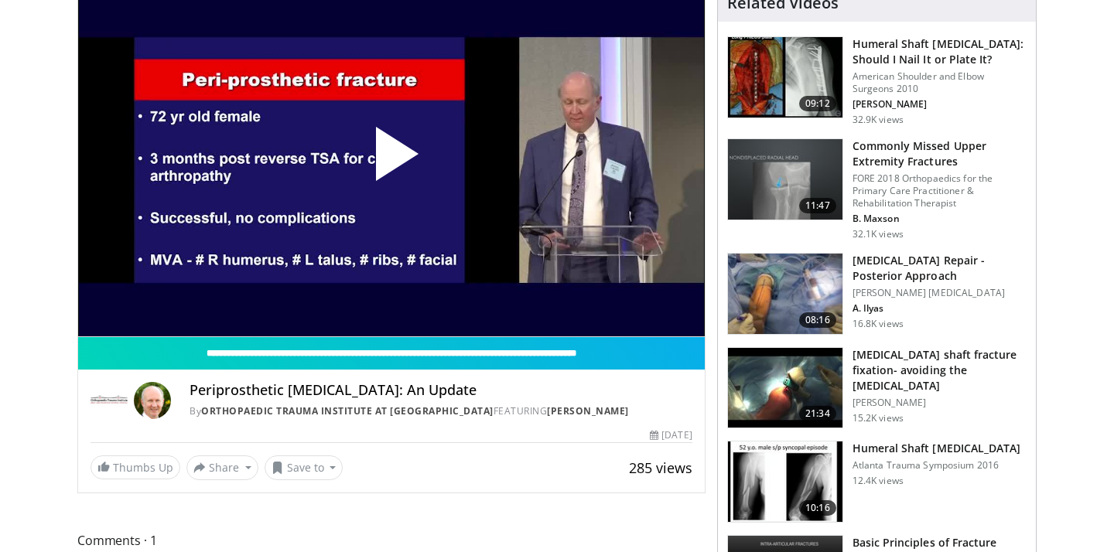 The height and width of the screenshot is (552, 1114). Describe the element at coordinates (785, 482) in the screenshot. I see `img: 07b752e8-97b8-4335-b758-0a065a348e4e.150x105_q85_crop-smart_upscale.jpg` at that location.